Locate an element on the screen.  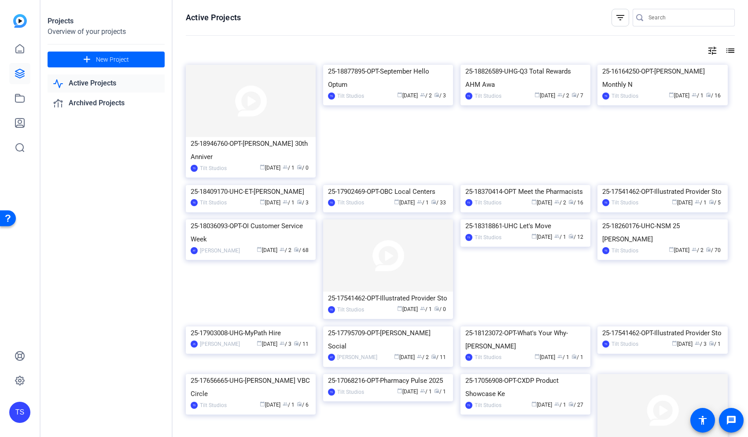
span: / 68 is located at coordinates (301, 250).